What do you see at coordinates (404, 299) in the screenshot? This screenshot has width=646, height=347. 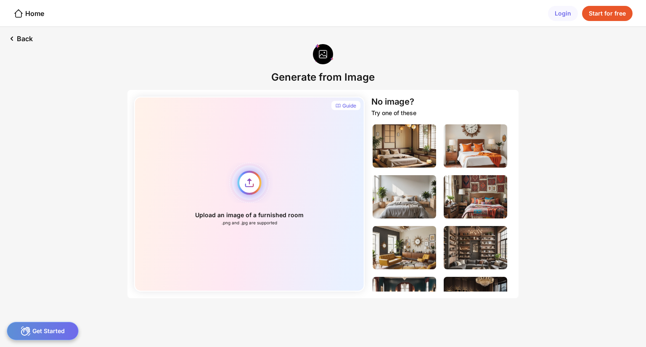 I see `img: livingRoomImage3.jpg` at bounding box center [404, 299].